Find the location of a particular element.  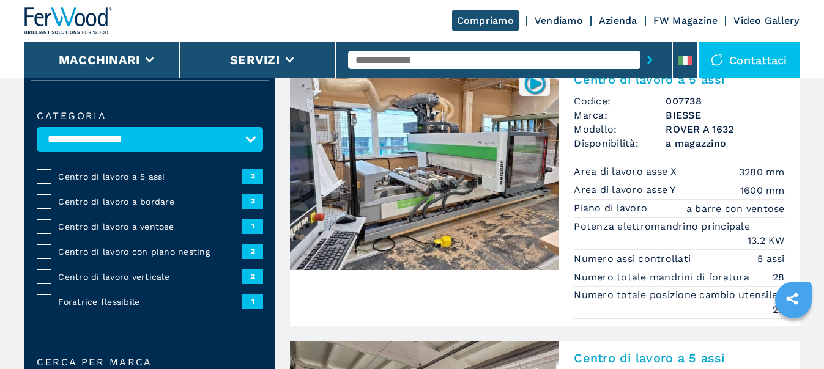

em: a barre con ventose is located at coordinates (735, 209).